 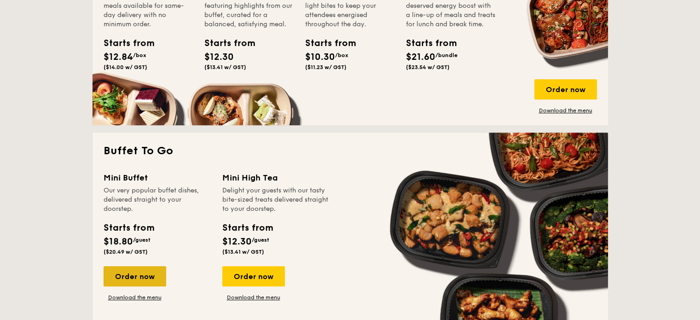 I want to click on div: Mini Buffet, so click(x=157, y=178).